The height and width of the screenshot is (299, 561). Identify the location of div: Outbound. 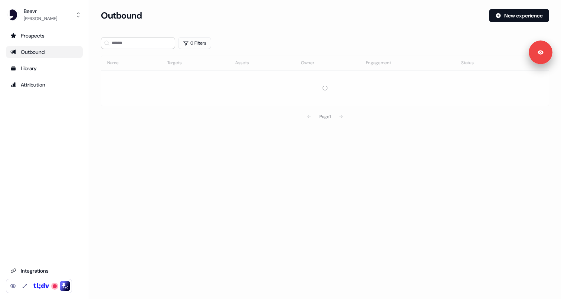
(44, 52).